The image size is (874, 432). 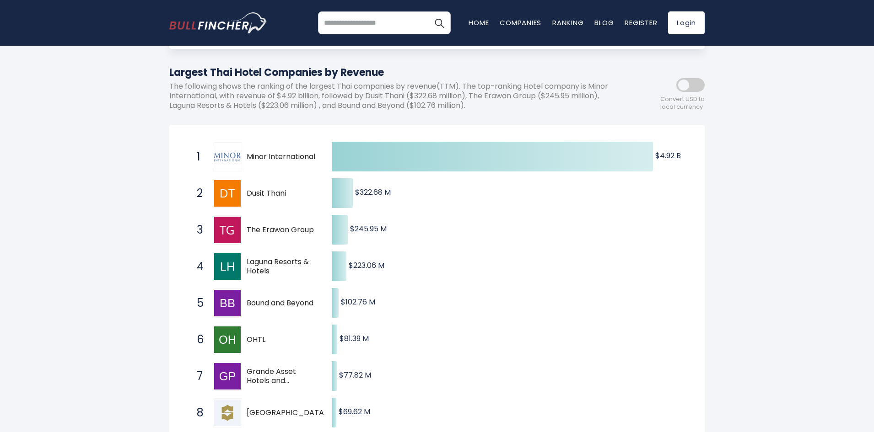 What do you see at coordinates (373, 192) in the screenshot?
I see `text: $322.68 M` at bounding box center [373, 192].